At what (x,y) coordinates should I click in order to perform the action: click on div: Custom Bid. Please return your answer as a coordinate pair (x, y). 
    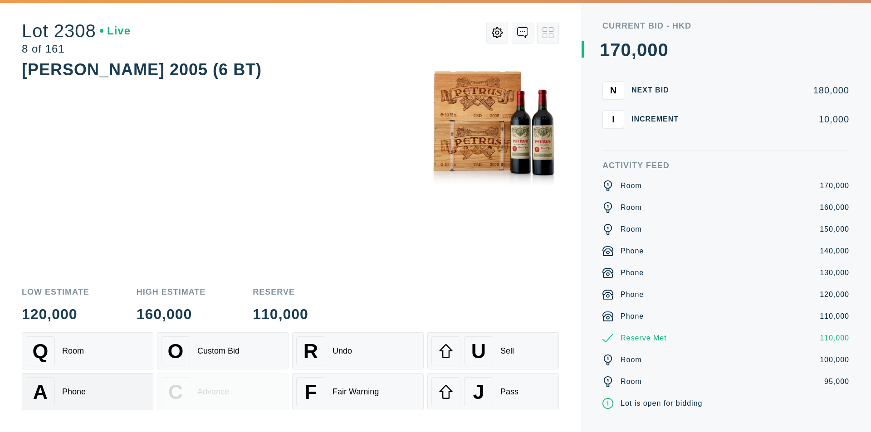
    Looking at the image, I should click on (218, 351).